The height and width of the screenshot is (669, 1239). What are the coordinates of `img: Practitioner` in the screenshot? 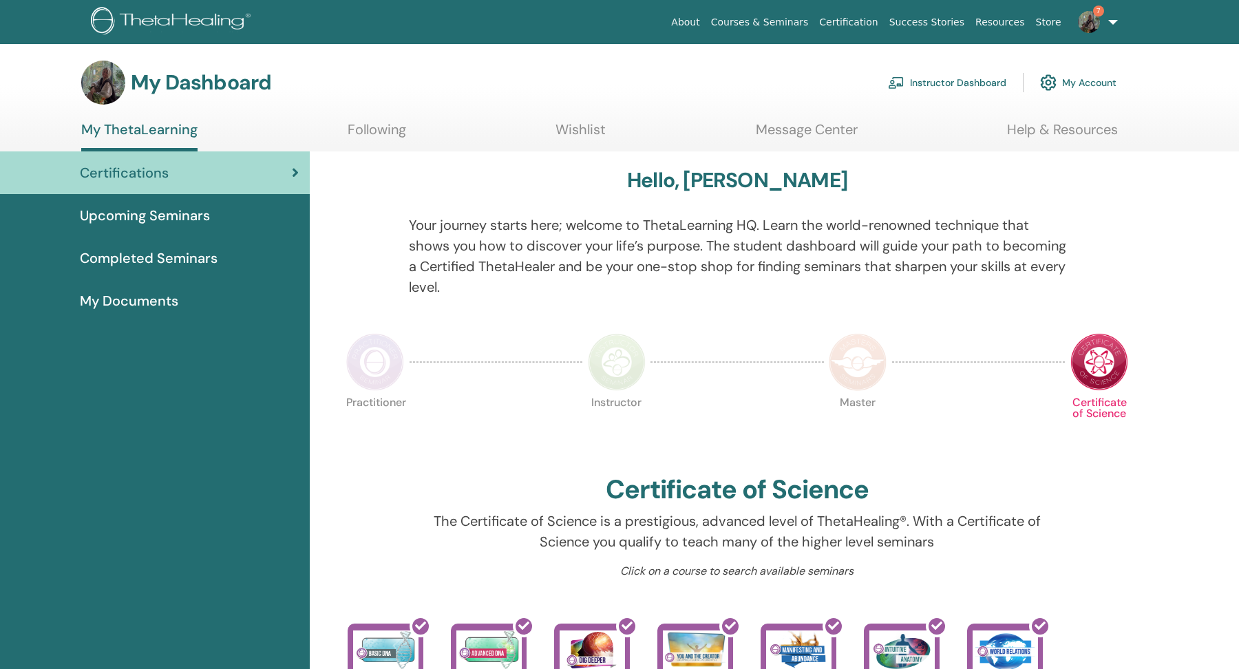 It's located at (375, 362).